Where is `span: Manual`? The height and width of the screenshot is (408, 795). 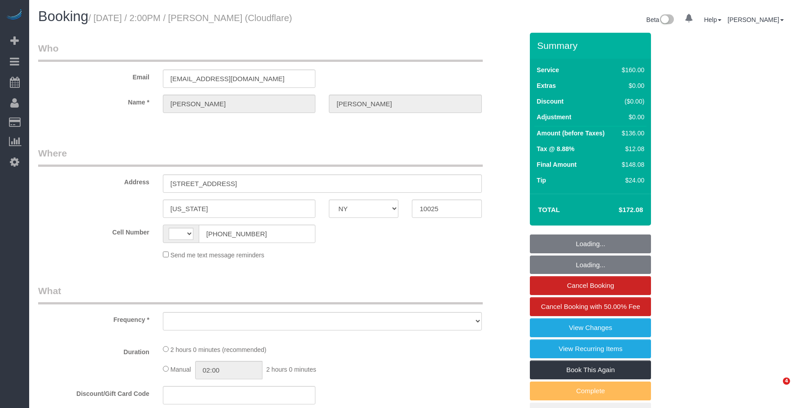 span: Manual is located at coordinates (181, 370).